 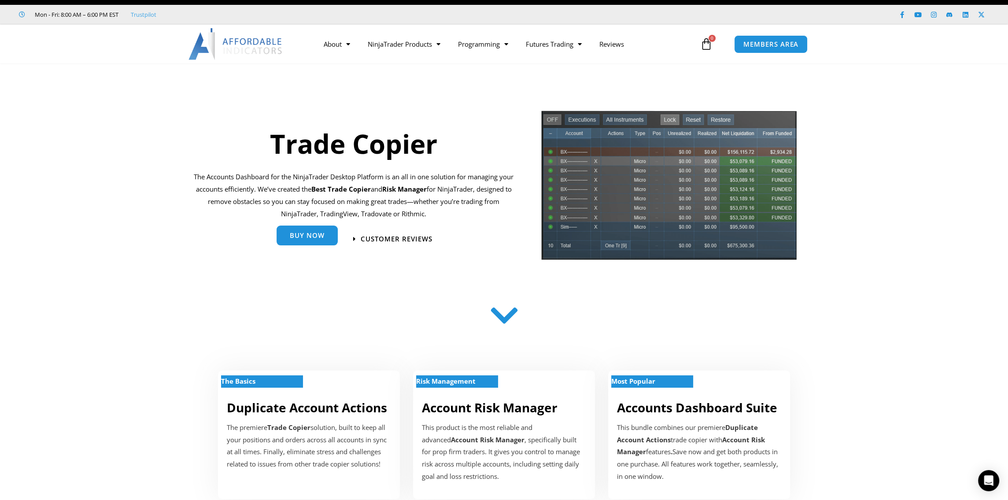 What do you see at coordinates (341, 189) in the screenshot?
I see `b: Best Trade Copier` at bounding box center [341, 189].